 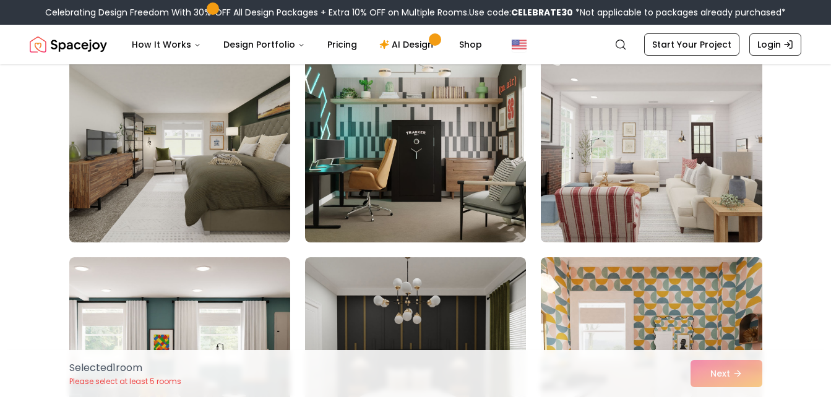 What do you see at coordinates (68, 45) in the screenshot?
I see `img: Spacejoy Logo` at bounding box center [68, 45].